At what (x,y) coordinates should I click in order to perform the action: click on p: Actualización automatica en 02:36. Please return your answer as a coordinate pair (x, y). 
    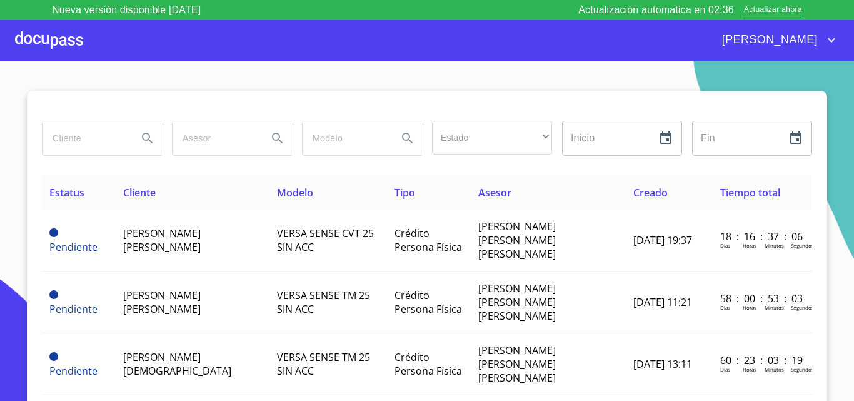
    Looking at the image, I should click on (656, 10).